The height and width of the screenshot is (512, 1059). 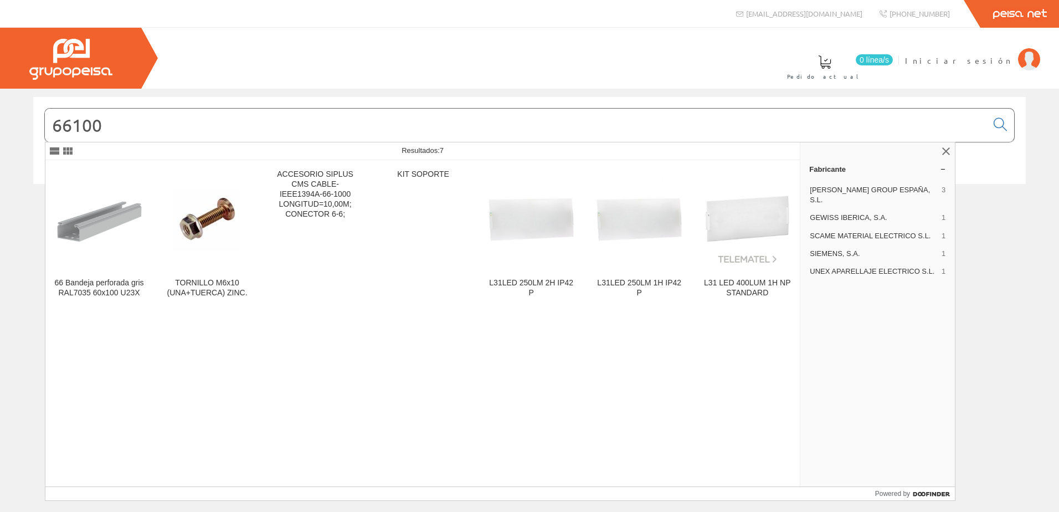 I want to click on a: ACCESORIO SIPLUS CMS CABLE-IEEE1394A-66-1000 LONGITUD=10,00M; CONECTOR 6-6;, so click(x=315, y=235).